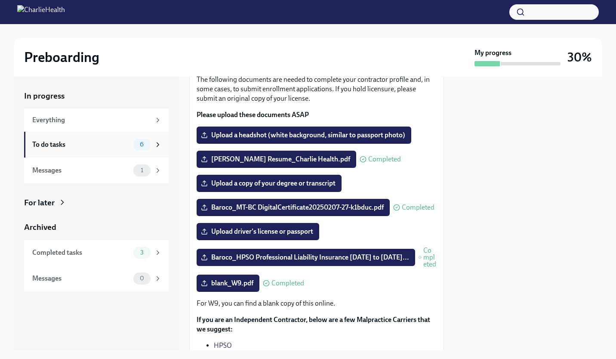 The image size is (616, 359). Describe the element at coordinates (293, 207) in the screenshot. I see `span: Baroco_MT-BC DigitalCertificate20250207-27-k1bduc.pdf` at that location.